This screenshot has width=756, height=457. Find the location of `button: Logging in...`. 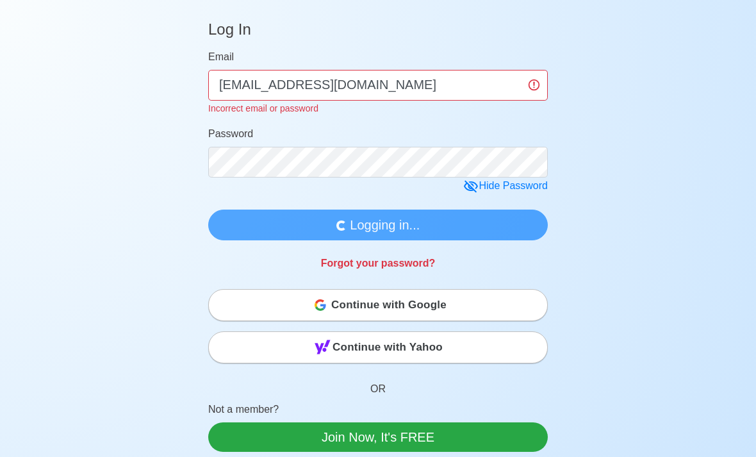

button: Logging in... is located at coordinates (378, 225).